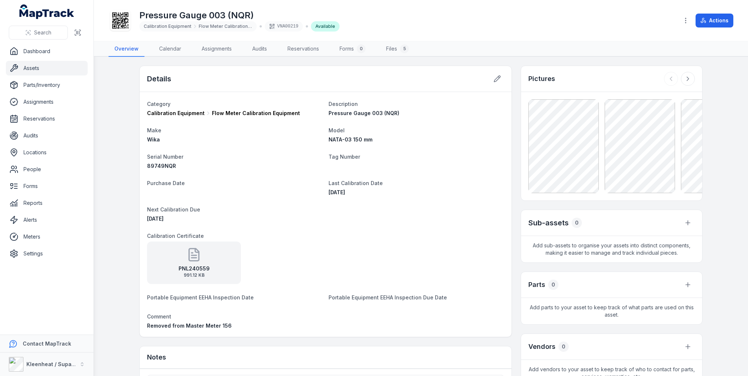  Describe the element at coordinates (161, 166) in the screenshot. I see `span: 89749NQR` at that location.